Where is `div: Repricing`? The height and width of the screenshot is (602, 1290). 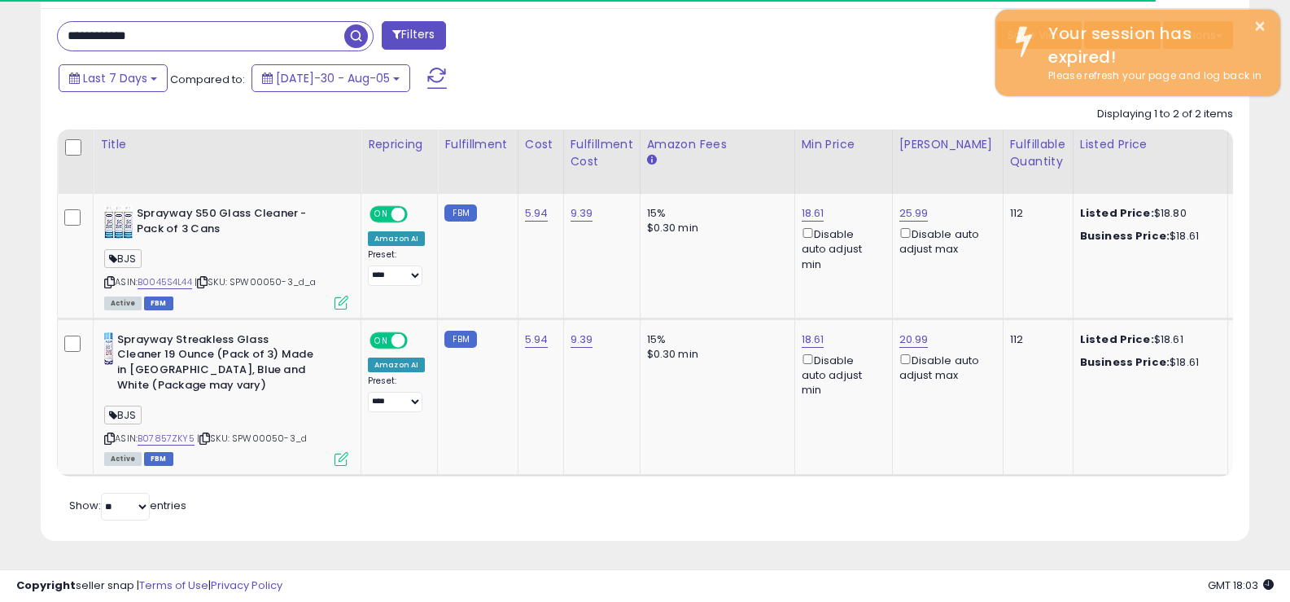
div: Repricing is located at coordinates (399, 144).